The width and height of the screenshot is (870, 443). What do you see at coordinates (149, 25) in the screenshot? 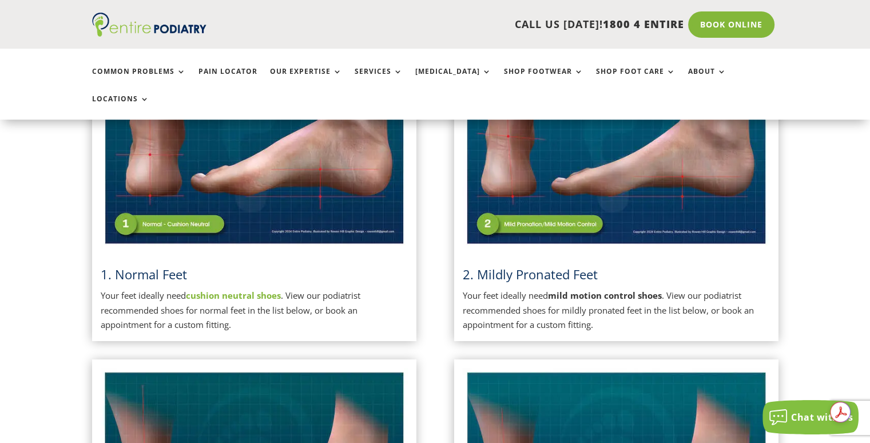
I see `img: logo (1)` at bounding box center [149, 25].